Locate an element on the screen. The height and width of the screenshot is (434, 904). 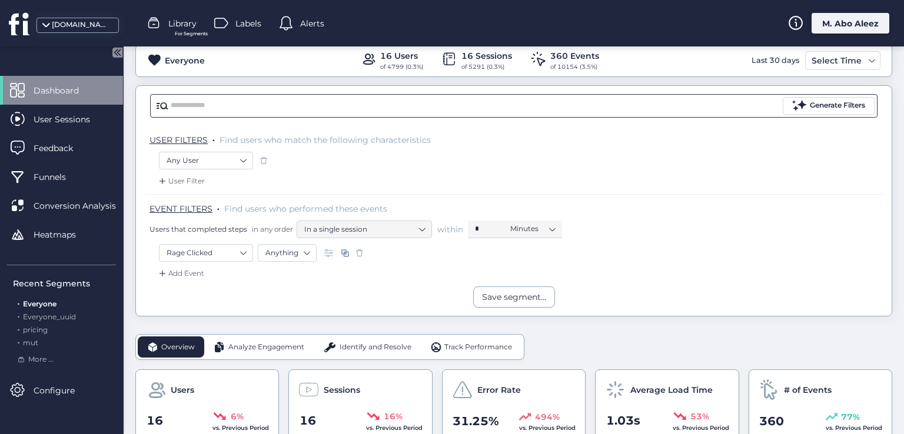
span: Configure is located at coordinates (63, 391).